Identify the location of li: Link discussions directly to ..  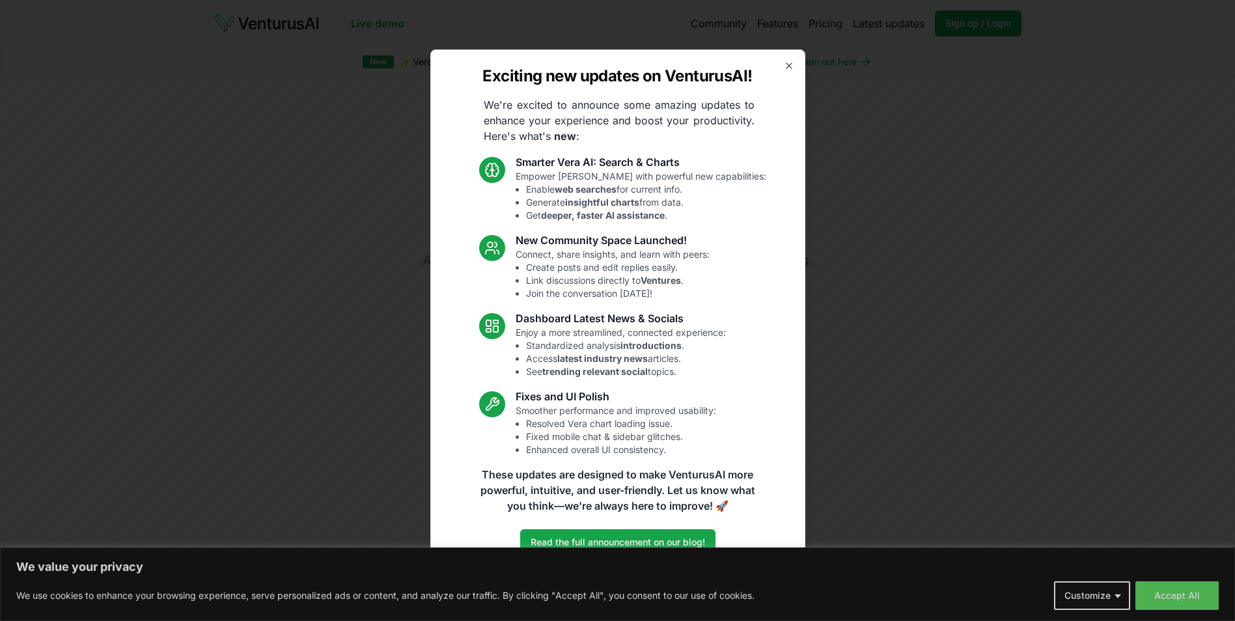
(618, 281).